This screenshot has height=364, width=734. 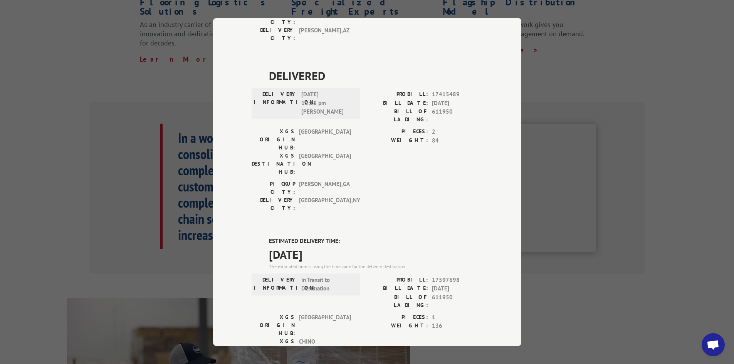 I want to click on span: 2, so click(x=457, y=132).